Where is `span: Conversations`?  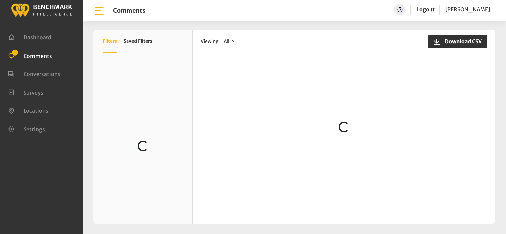
span: Conversations is located at coordinates (42, 74).